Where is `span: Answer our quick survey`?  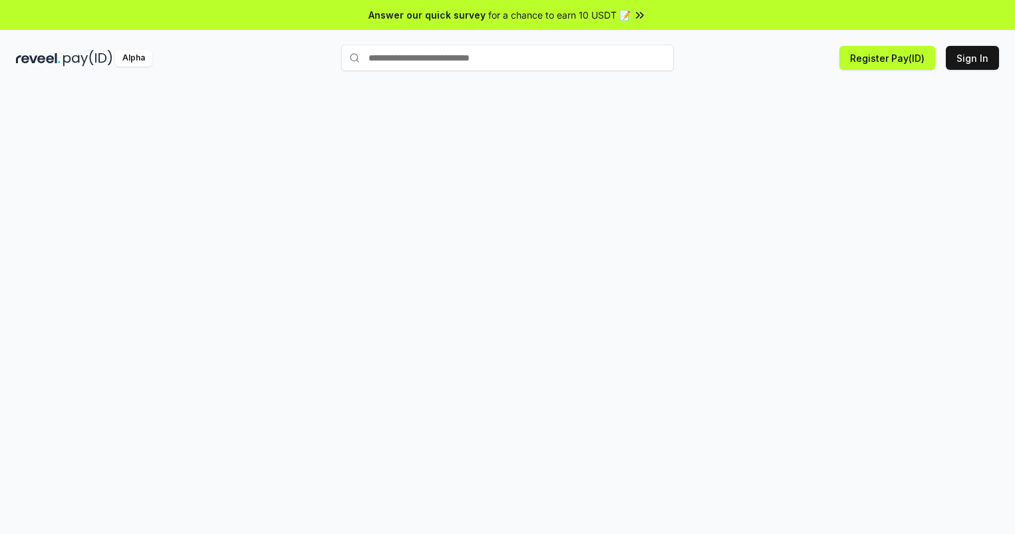
span: Answer our quick survey is located at coordinates (427, 15).